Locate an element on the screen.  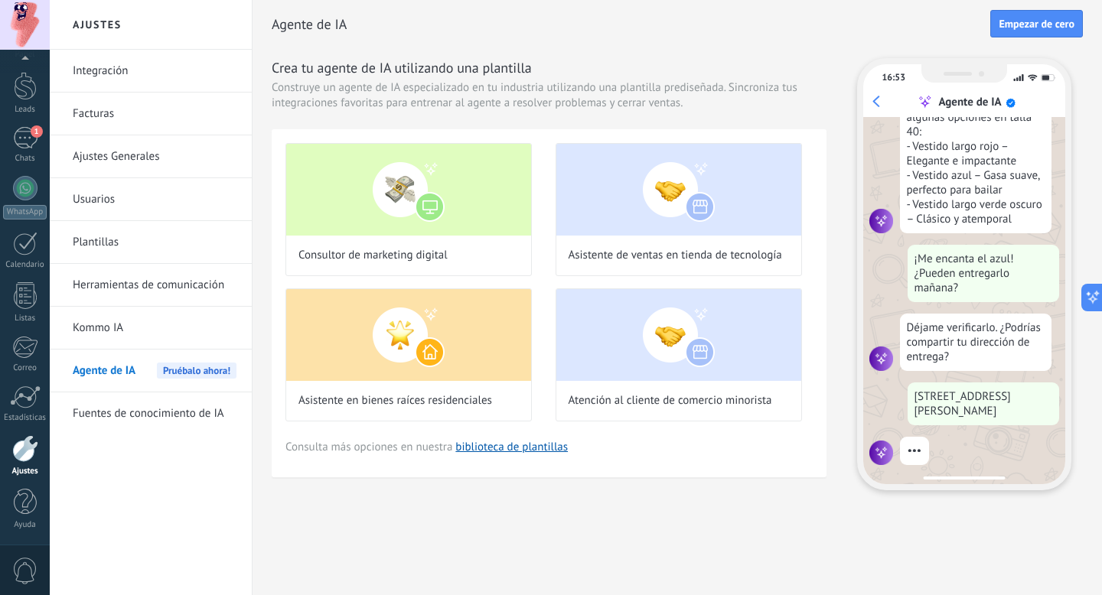
div: Calendario is located at coordinates (25, 265).